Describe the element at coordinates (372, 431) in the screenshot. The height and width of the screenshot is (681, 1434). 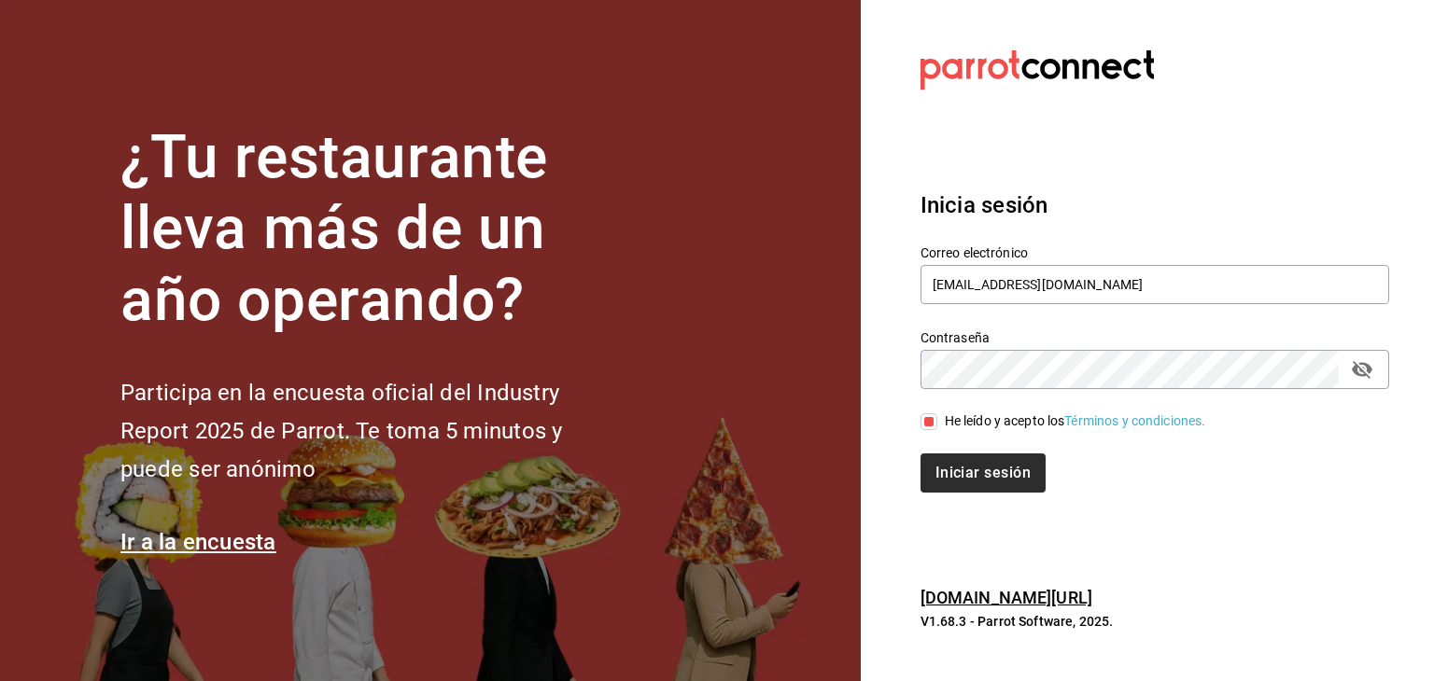
I see `h2: Participa en la encuesta oficial del Industry Report 2025 de Parrot. Te toma 5 minutos y puede se...` at that location.